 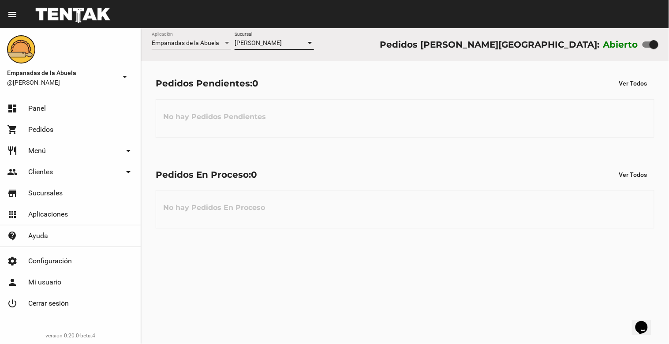 I want to click on mat-icon: people, so click(x=12, y=172).